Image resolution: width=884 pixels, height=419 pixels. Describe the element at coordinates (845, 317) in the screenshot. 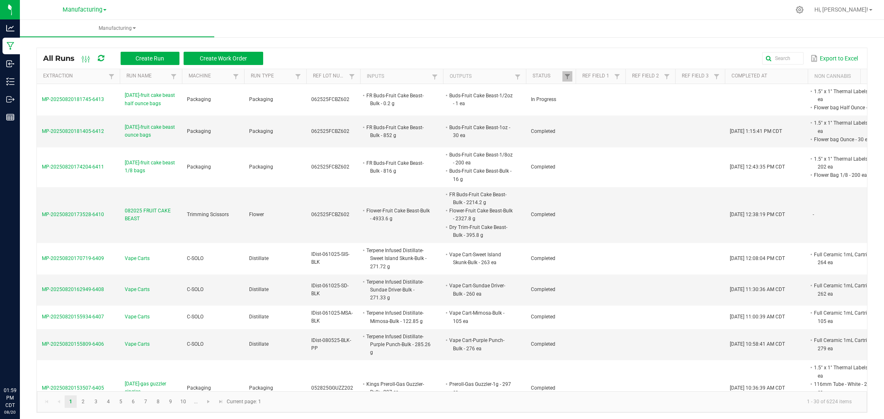

I see `li: Full Ceramic 1mL Cartridge - 105 ea` at that location.